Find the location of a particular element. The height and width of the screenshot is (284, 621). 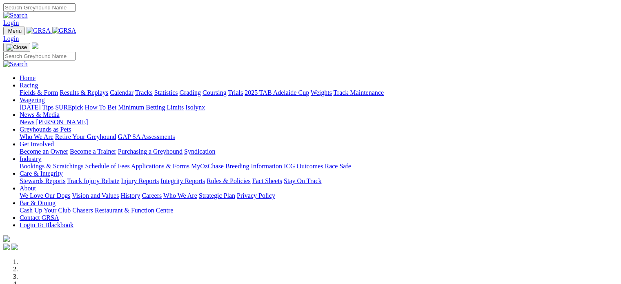

a: Stewards Reports is located at coordinates (42, 180).